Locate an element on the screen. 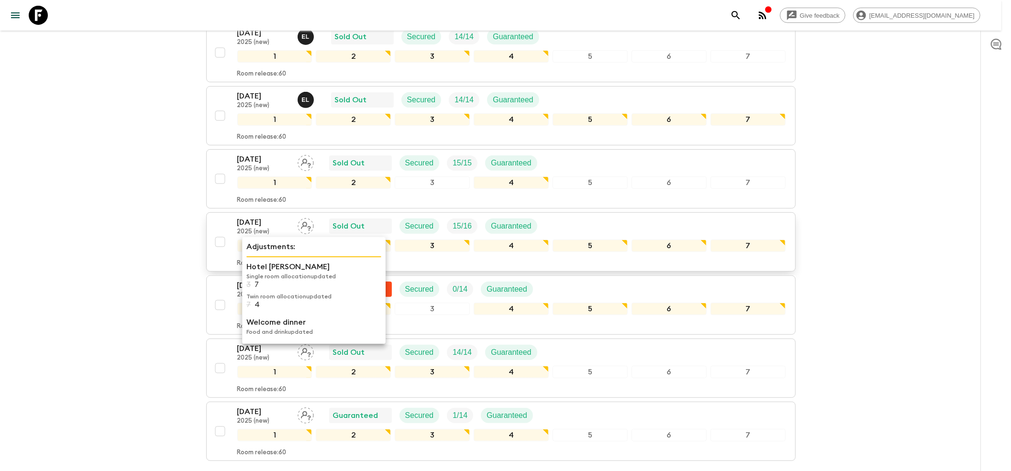 This screenshot has width=1011, height=471. p: Twin room allocation updated is located at coordinates (314, 297).